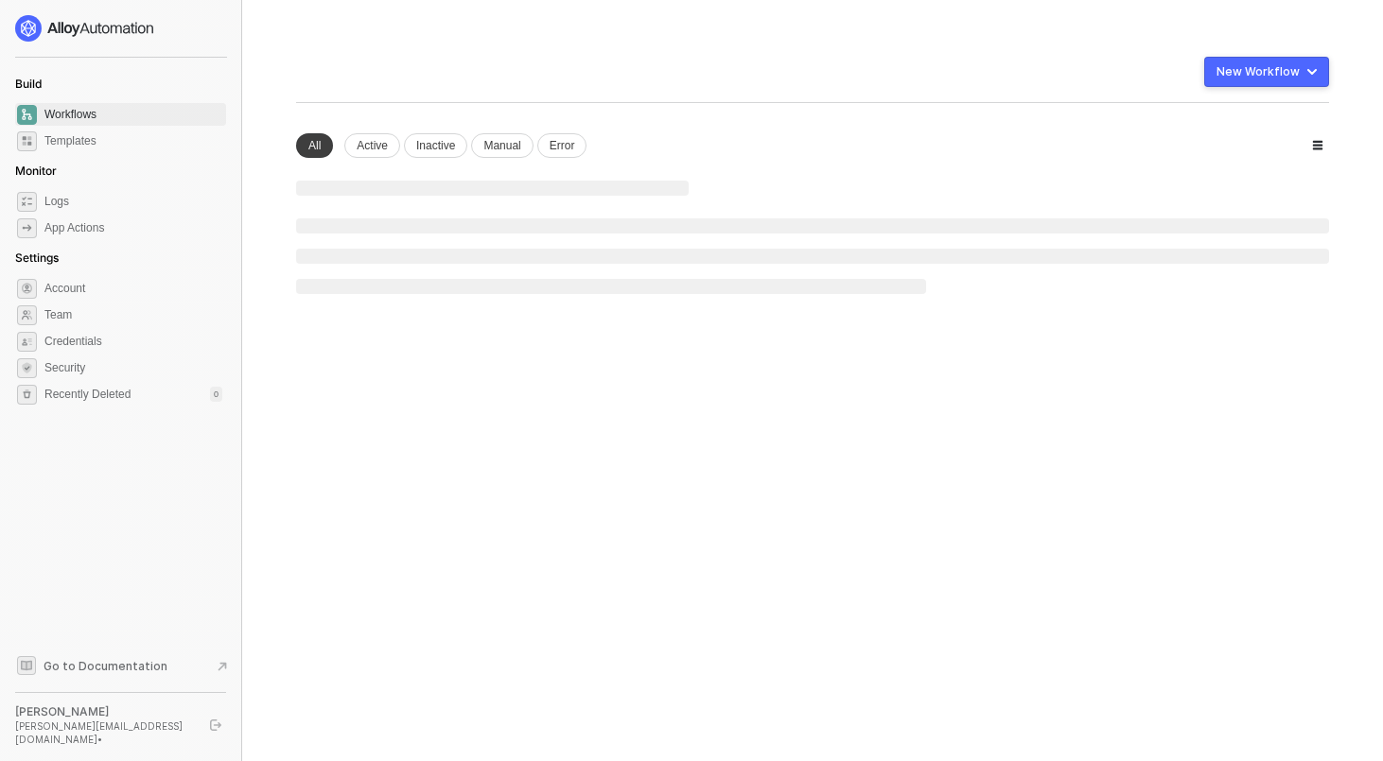 This screenshot has width=1383, height=761. Describe the element at coordinates (36, 170) in the screenshot. I see `span: Monitor` at that location.